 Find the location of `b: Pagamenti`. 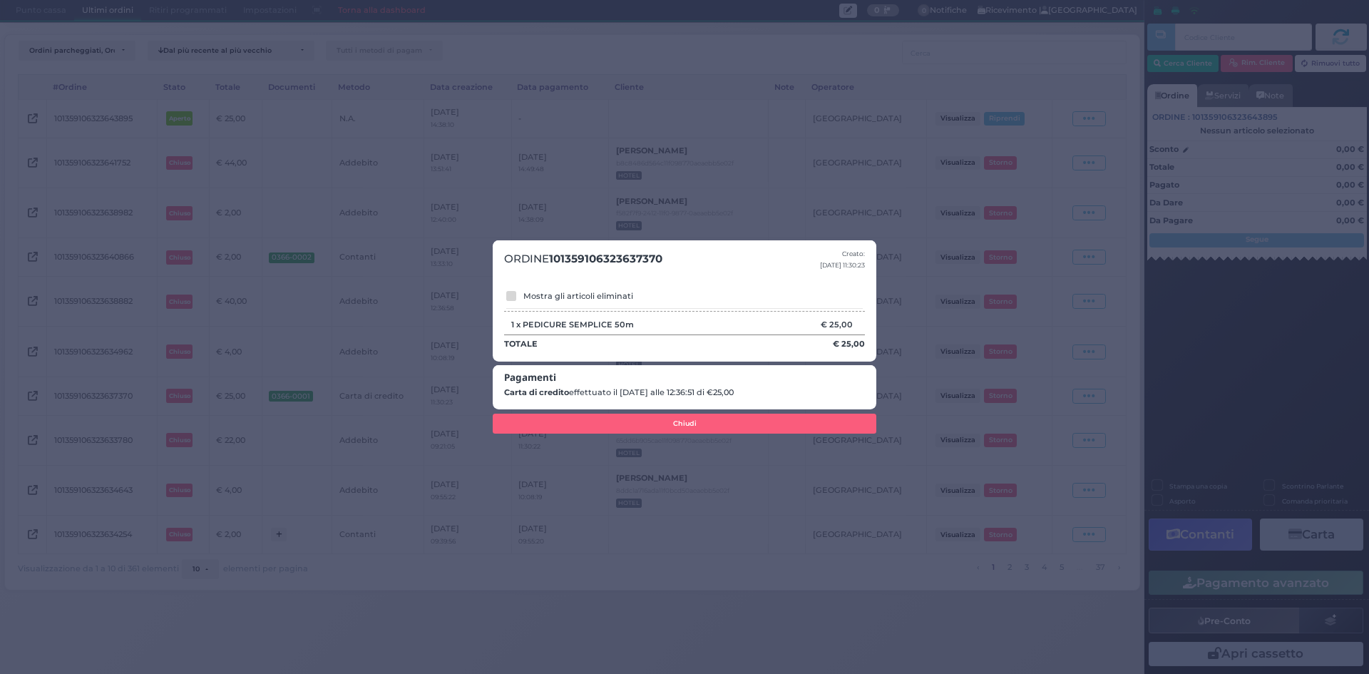

b: Pagamenti is located at coordinates (530, 377).